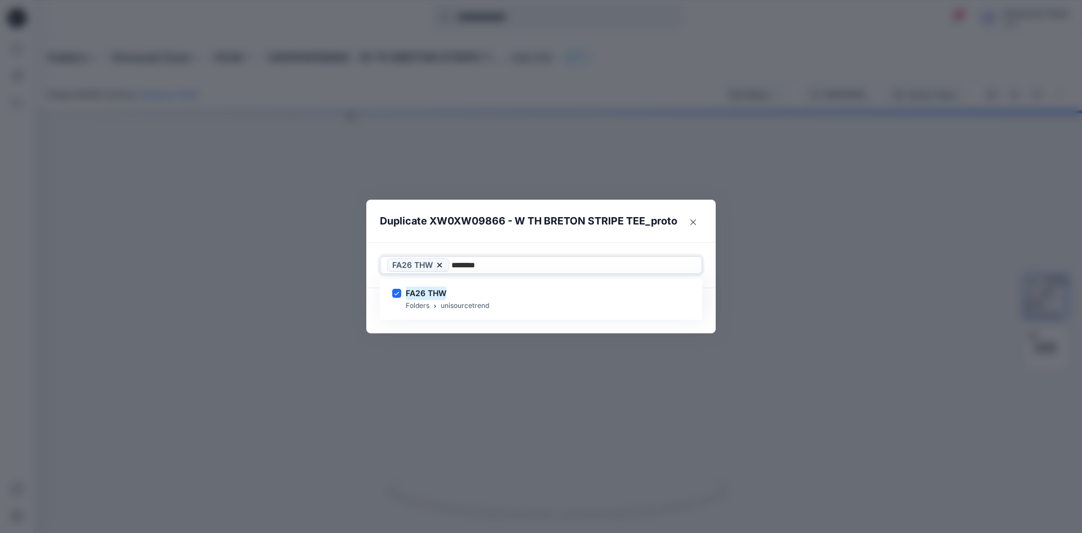  Describe the element at coordinates (418, 306) in the screenshot. I see `p: Folders` at that location.